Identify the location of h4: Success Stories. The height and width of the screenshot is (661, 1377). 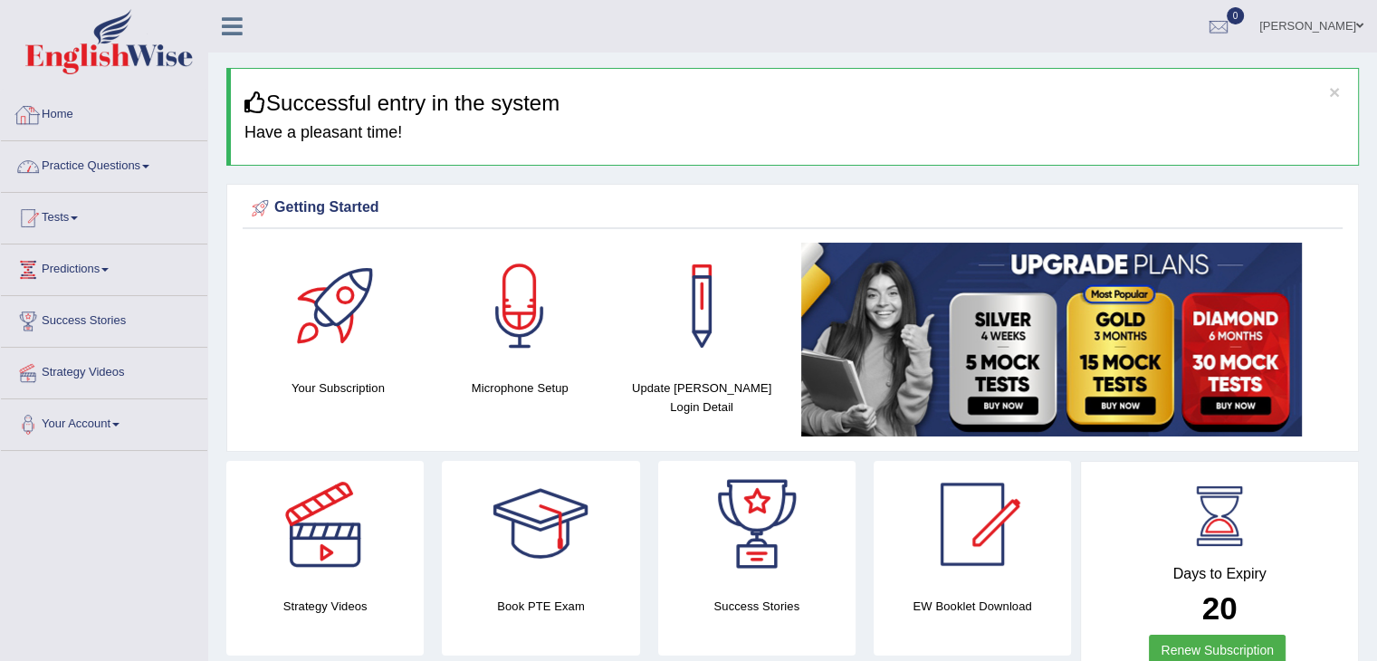
(757, 605).